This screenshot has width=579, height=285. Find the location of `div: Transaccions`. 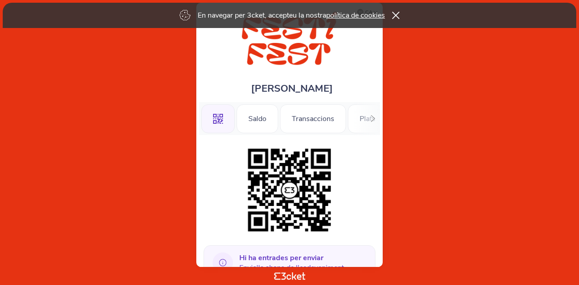

div: Transaccions is located at coordinates (313, 119).